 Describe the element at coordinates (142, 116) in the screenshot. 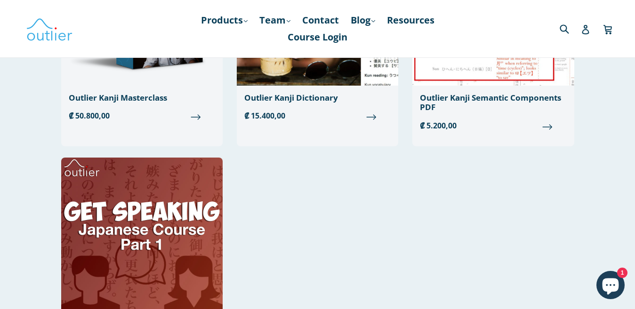

I see `span: ₡ 50.800,00` at that location.